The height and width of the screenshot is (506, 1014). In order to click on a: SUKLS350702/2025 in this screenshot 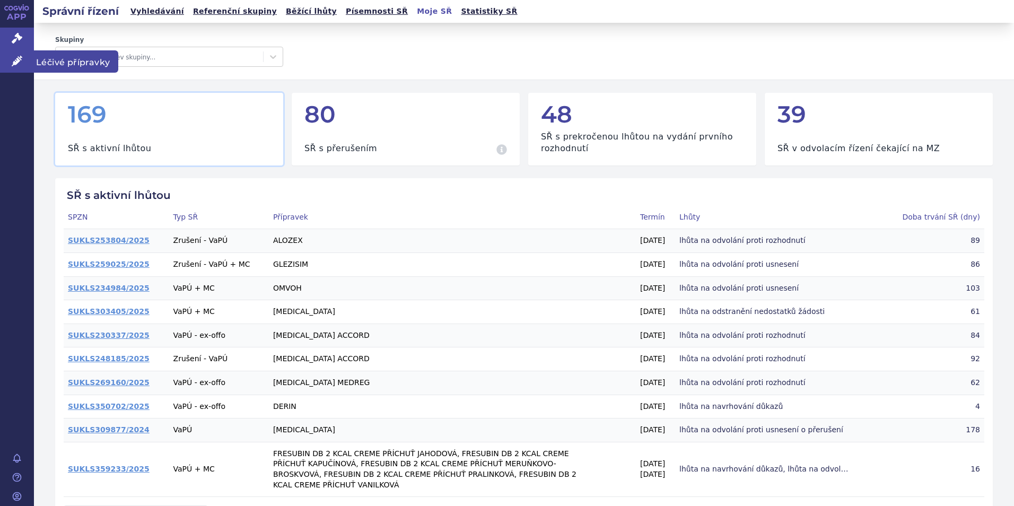, I will do `click(109, 406)`.